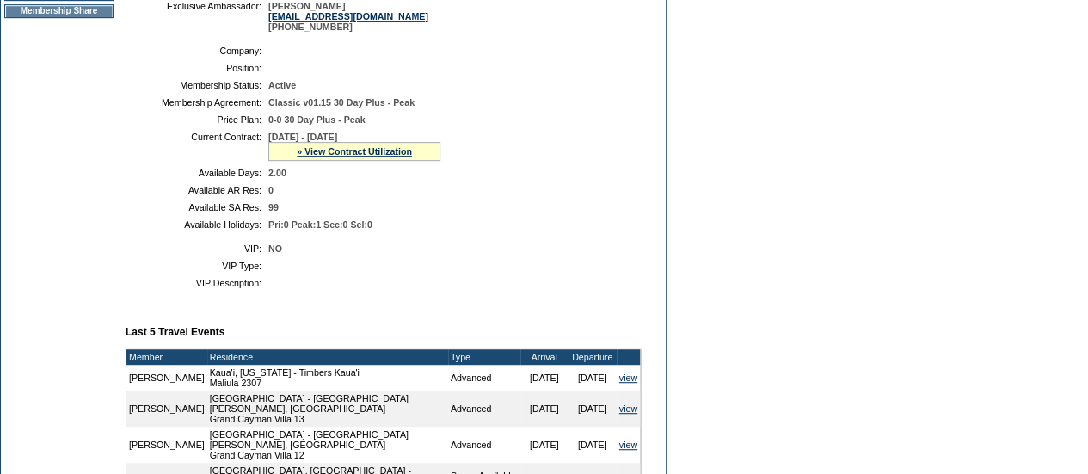  Describe the element at coordinates (316, 120) in the screenshot. I see `span: 0-0 30 Day Plus - Peak` at that location.